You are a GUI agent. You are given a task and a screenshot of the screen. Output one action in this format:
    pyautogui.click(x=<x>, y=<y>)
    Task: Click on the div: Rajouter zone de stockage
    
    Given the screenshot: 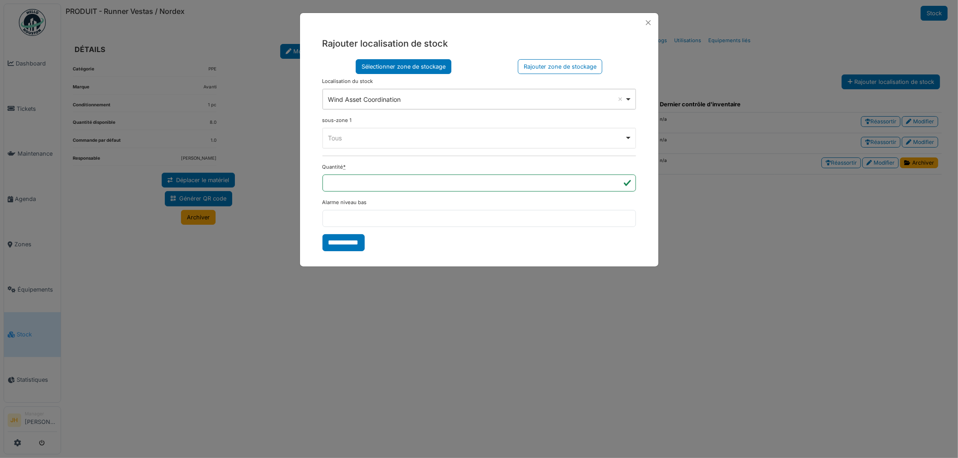 What is the action you would take?
    pyautogui.click(x=560, y=66)
    